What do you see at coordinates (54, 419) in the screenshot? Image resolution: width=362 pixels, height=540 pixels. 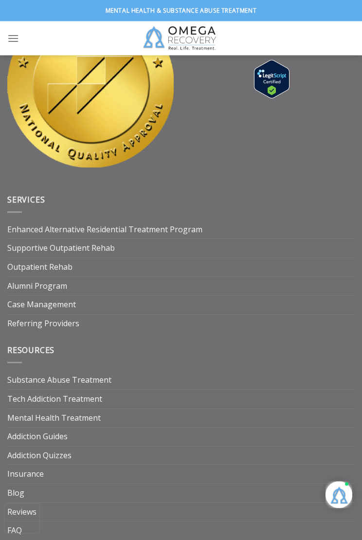 I see `a: Mental Health Treatment` at bounding box center [54, 419].